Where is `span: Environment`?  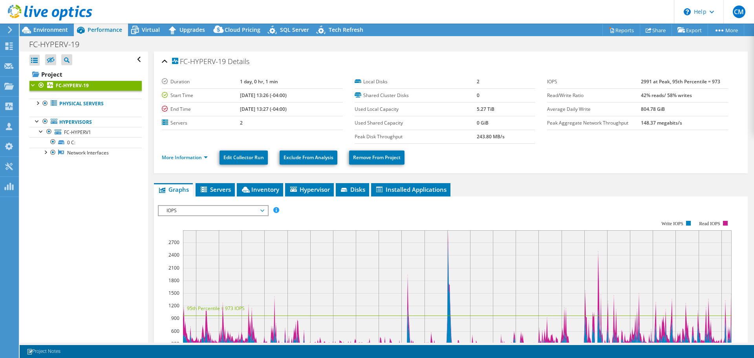
span: Environment is located at coordinates (51, 29).